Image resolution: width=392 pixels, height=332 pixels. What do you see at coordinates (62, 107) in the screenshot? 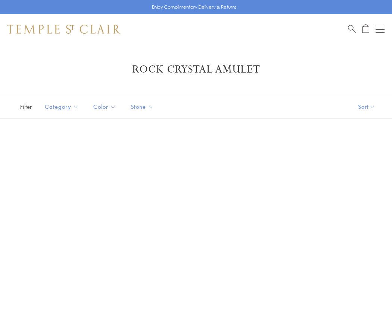
I see `span: Category` at bounding box center [62, 107].